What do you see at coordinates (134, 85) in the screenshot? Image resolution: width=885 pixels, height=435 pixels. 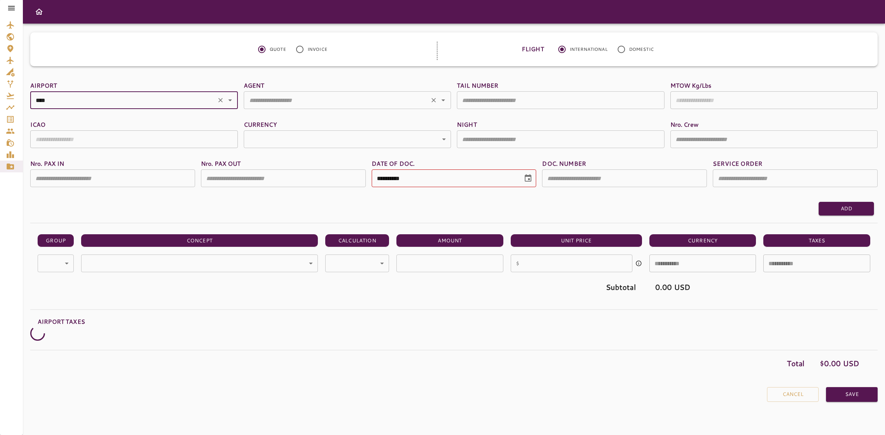 I see `label: AIRPORT` at bounding box center [134, 85].